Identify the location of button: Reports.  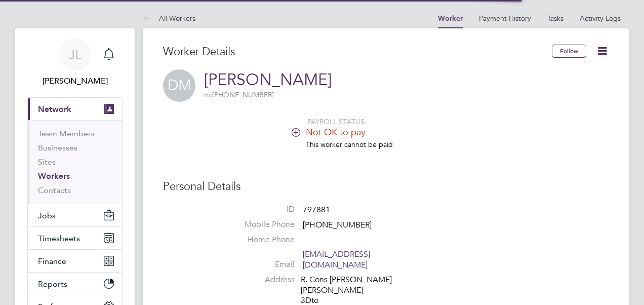
(75, 283).